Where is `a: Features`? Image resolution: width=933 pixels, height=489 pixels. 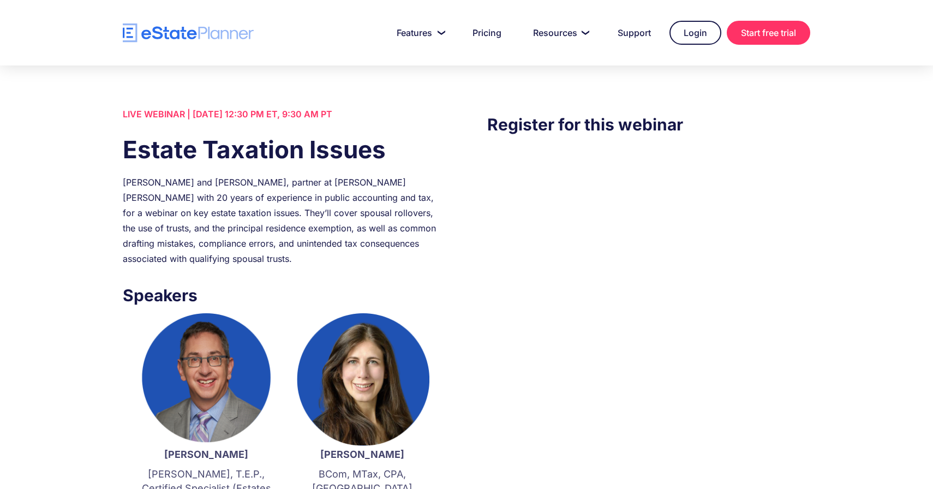
a: Features is located at coordinates (419, 33).